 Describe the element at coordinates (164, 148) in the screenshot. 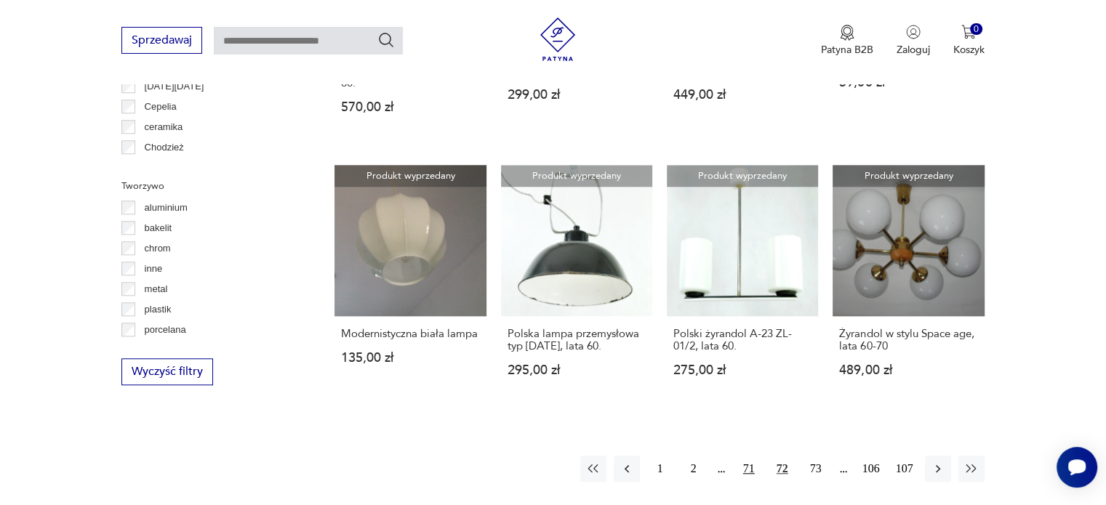

I see `p: Chodzież` at that location.